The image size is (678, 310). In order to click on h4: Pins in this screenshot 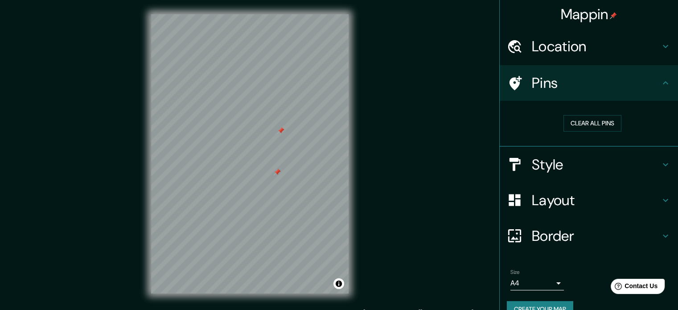, I will do `click(596, 83)`.